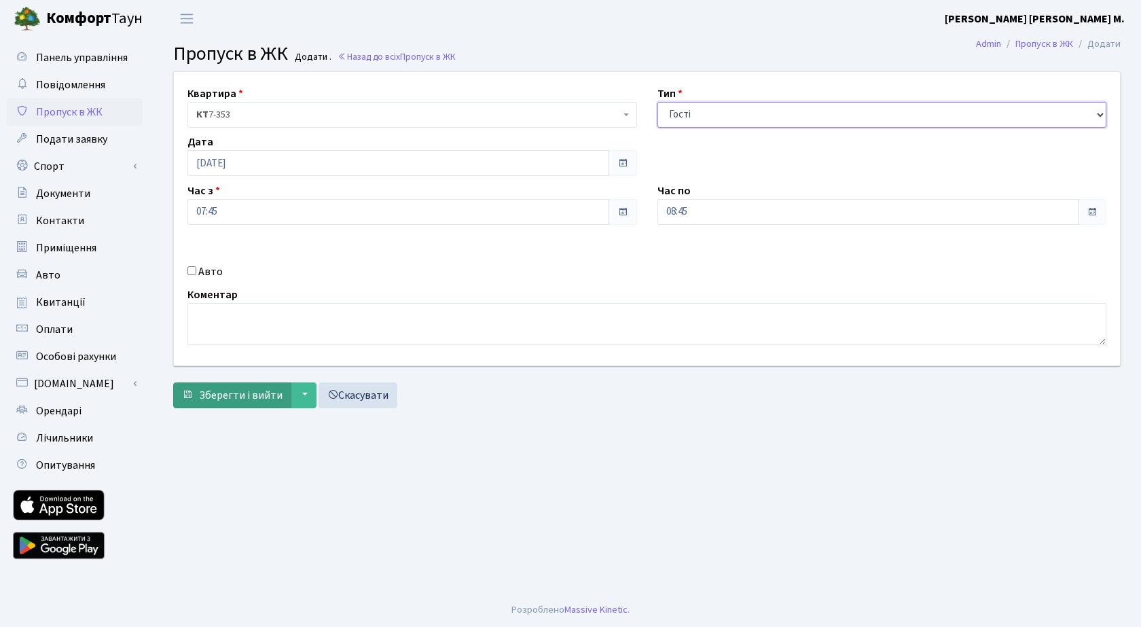  Describe the element at coordinates (75, 275) in the screenshot. I see `a: Авто` at that location.